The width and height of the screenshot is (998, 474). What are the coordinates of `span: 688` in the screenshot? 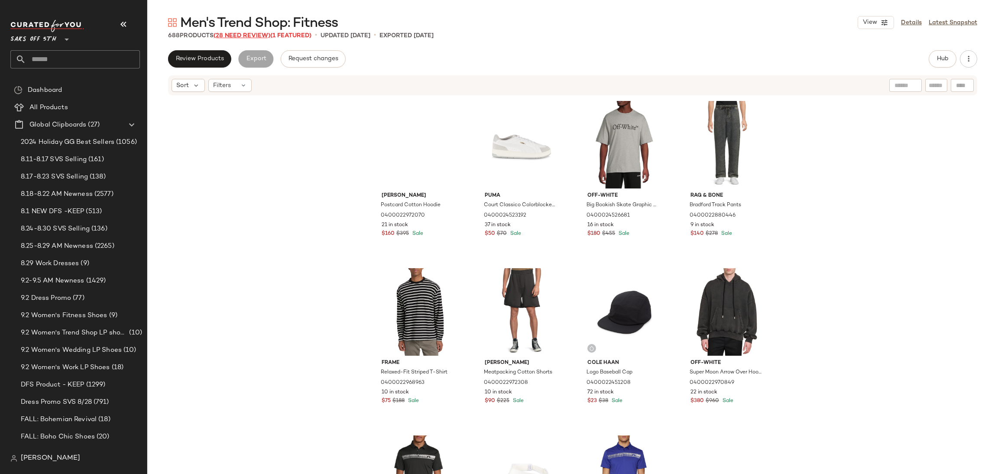 It's located at (174, 36).